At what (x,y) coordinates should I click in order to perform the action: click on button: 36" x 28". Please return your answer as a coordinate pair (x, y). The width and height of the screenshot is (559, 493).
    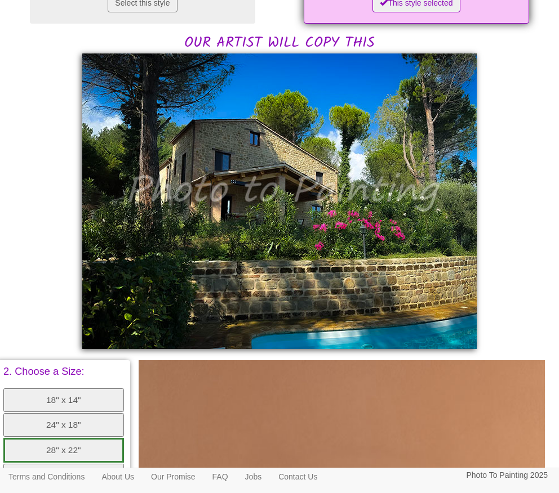
    Looking at the image, I should click on (64, 476).